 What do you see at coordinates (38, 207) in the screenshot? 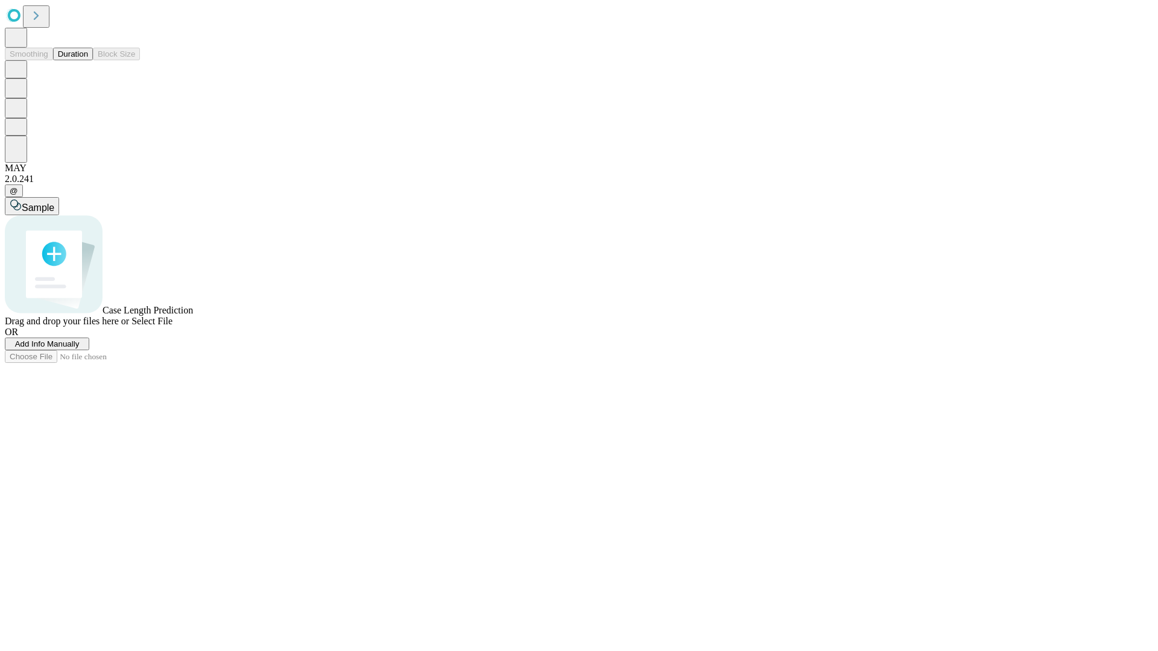
I see `span: Sample` at bounding box center [38, 207].